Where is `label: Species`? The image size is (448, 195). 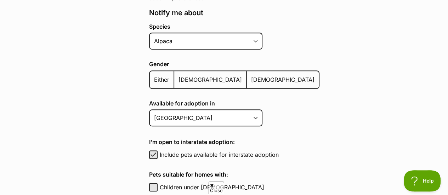 label: Species is located at coordinates (234, 27).